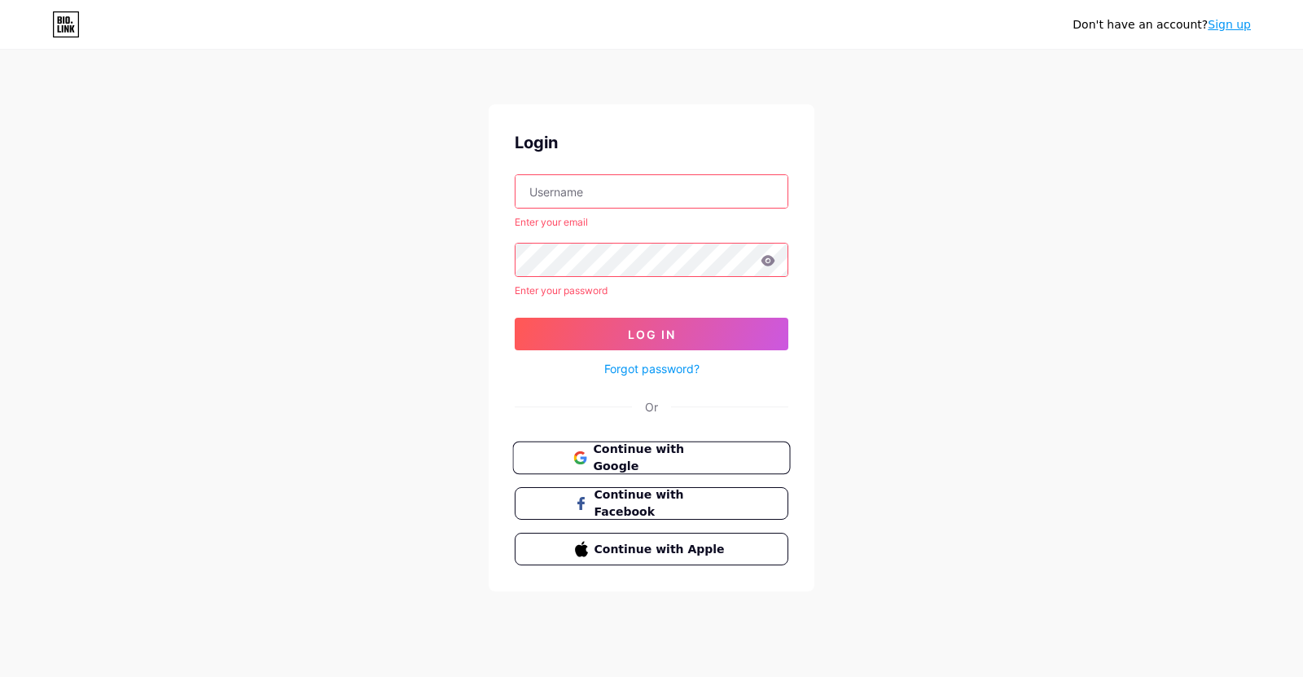  What do you see at coordinates (651, 406) in the screenshot?
I see `div: Or` at bounding box center [651, 406].